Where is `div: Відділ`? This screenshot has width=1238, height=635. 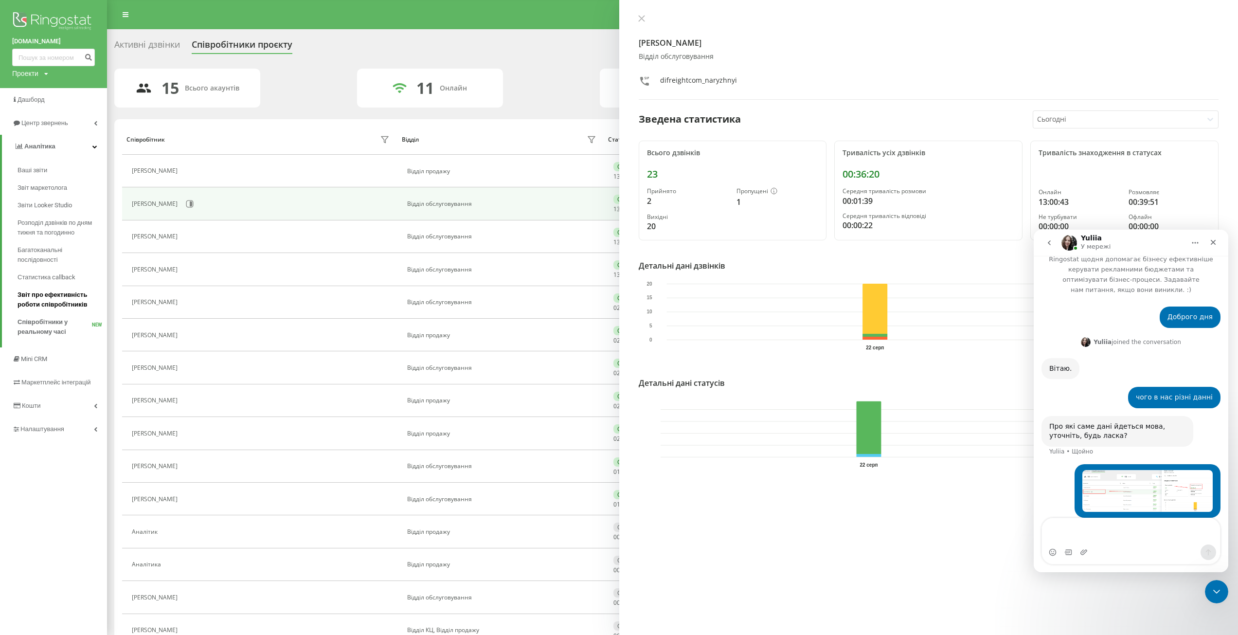 div: Відділ is located at coordinates (410, 140).